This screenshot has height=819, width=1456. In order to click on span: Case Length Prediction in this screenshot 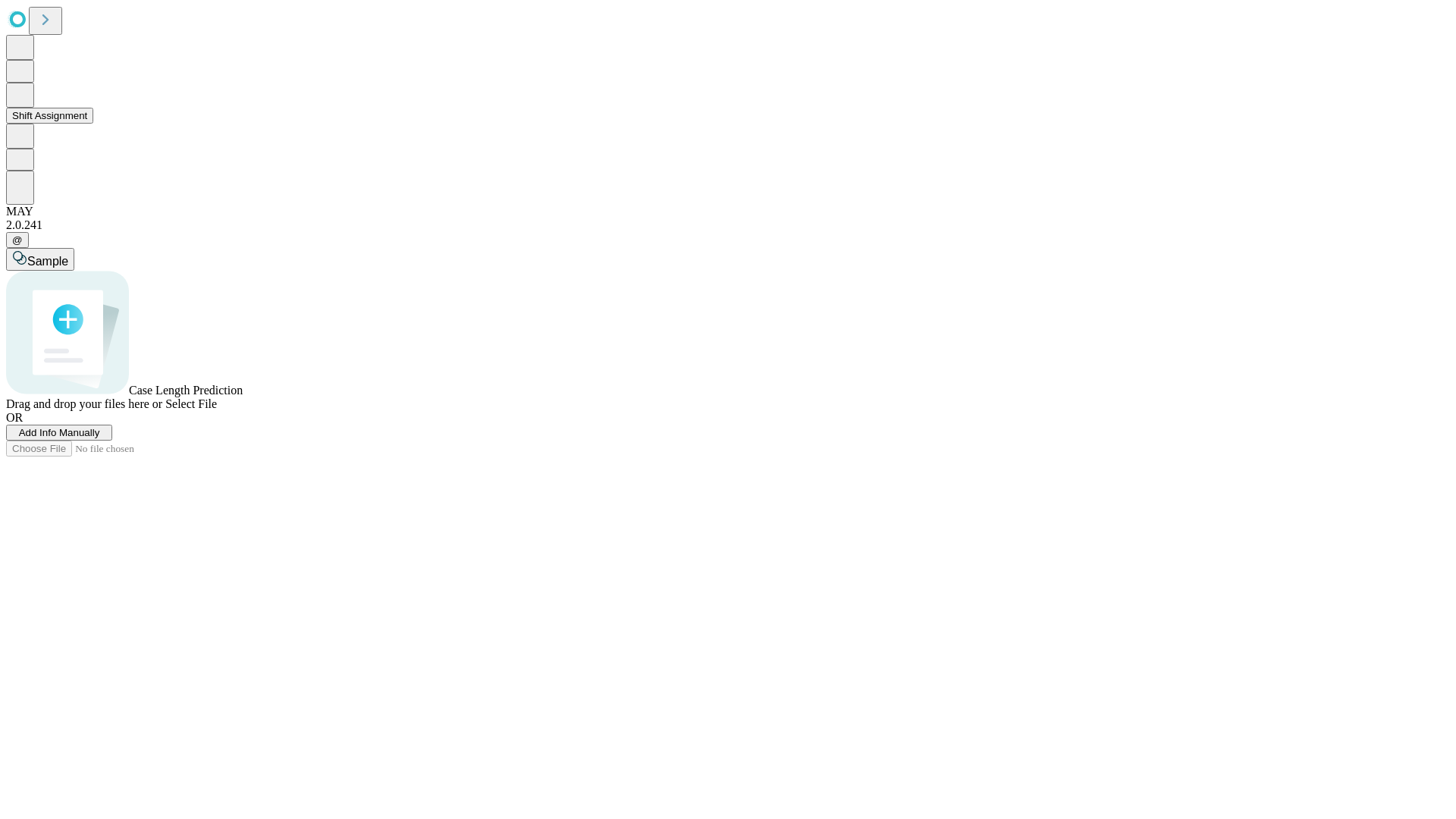, I will do `click(186, 390)`.